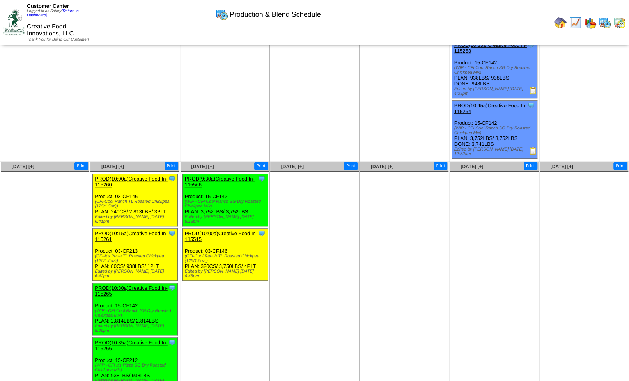 Image resolution: width=629 pixels, height=381 pixels. What do you see at coordinates (53, 13) in the screenshot?
I see `span: Logged in as Sstory` at bounding box center [53, 13].